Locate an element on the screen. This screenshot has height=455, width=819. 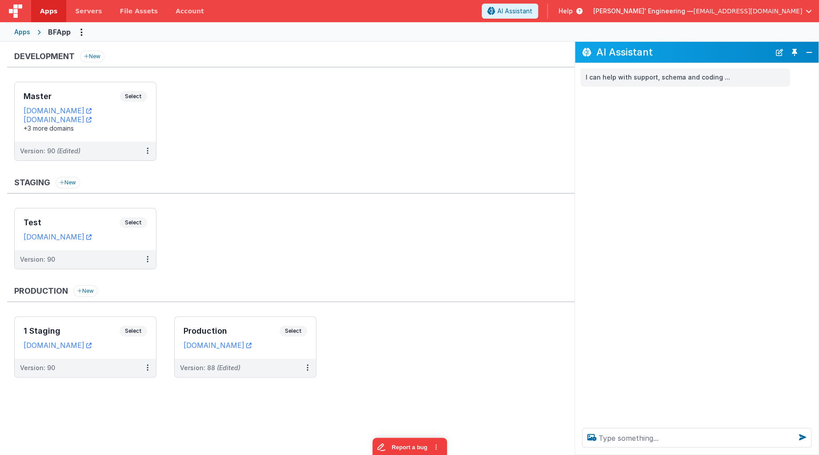
h3: Development is located at coordinates (44, 56).